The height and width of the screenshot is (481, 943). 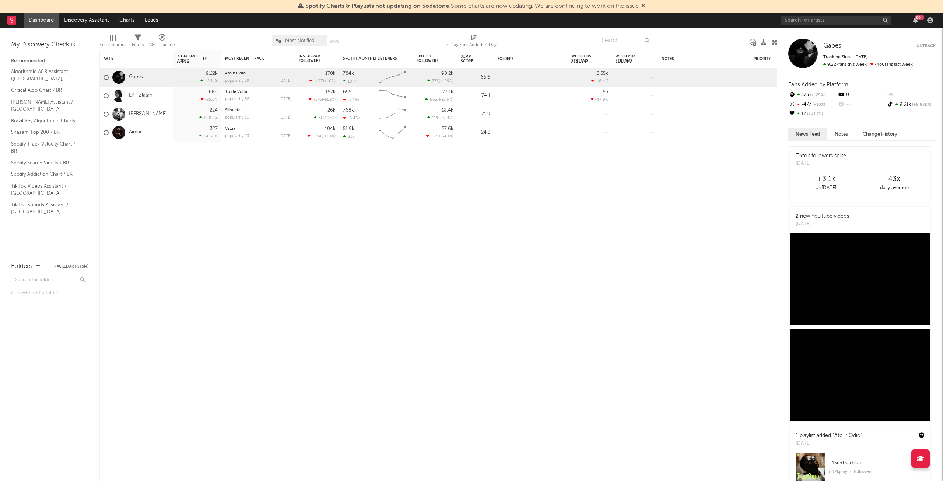 I want to click on button: Save, so click(x=334, y=41).